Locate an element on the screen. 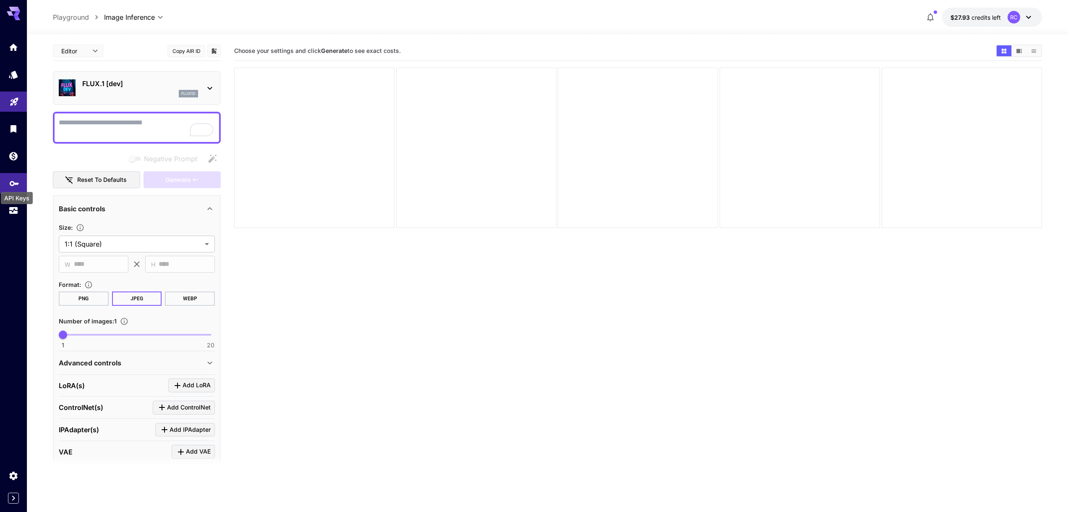 The height and width of the screenshot is (512, 1068). button: Click to add VAE is located at coordinates (193, 451).